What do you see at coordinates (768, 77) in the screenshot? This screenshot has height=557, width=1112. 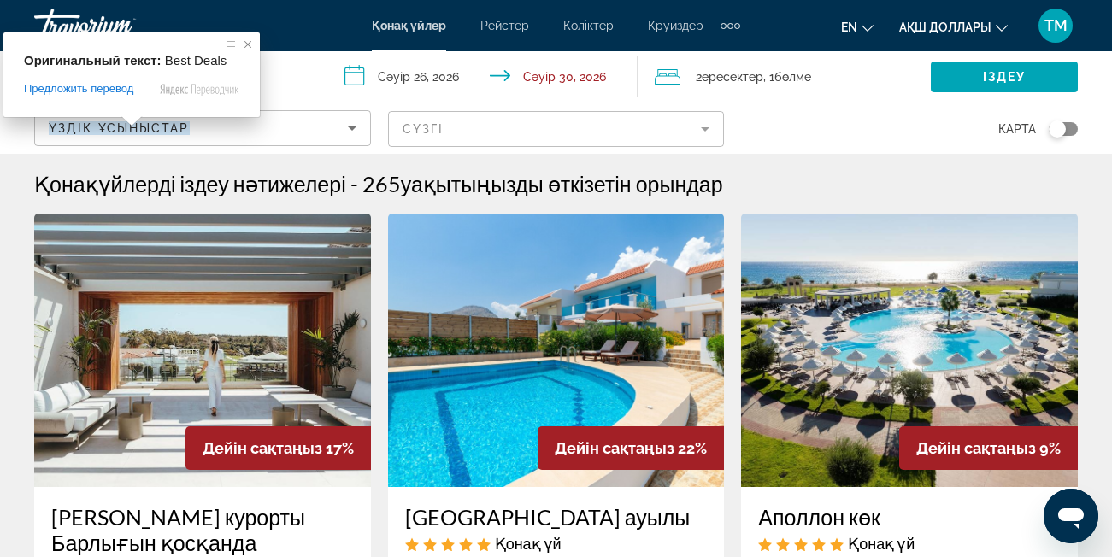 I see `ya-tr-span: , 1` at bounding box center [768, 77].